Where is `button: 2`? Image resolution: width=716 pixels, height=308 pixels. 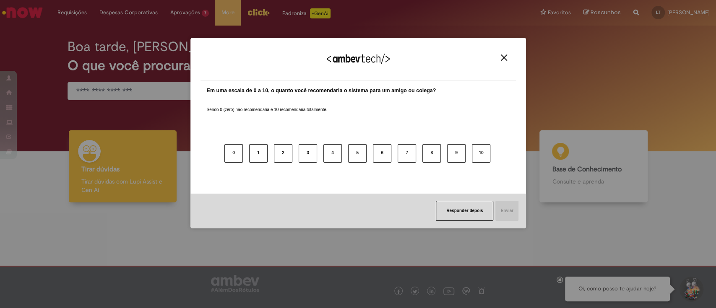 button: 2 is located at coordinates (283, 154).